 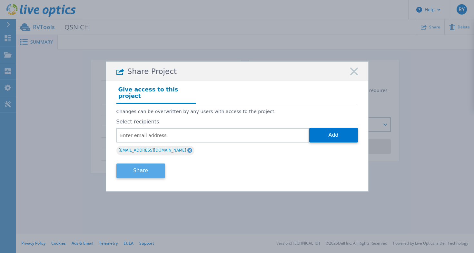 What do you see at coordinates (156, 94) in the screenshot?
I see `h4: Give access to this project` at bounding box center [156, 94].